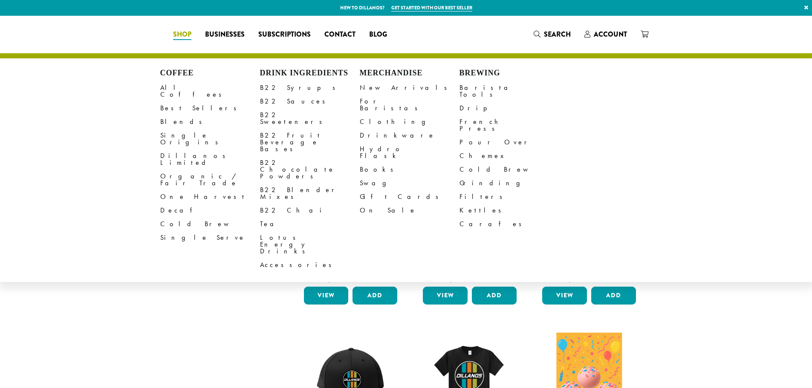 Image resolution: width=812 pixels, height=388 pixels. Describe the element at coordinates (410, 183) in the screenshot. I see `a: Swag` at that location.